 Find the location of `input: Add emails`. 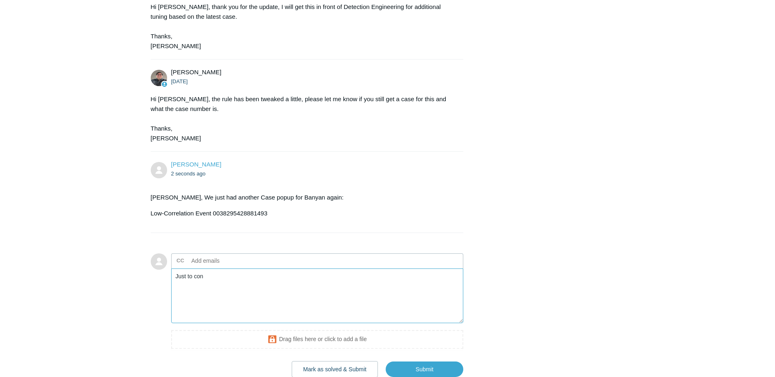

input: Add emails is located at coordinates (232, 261).